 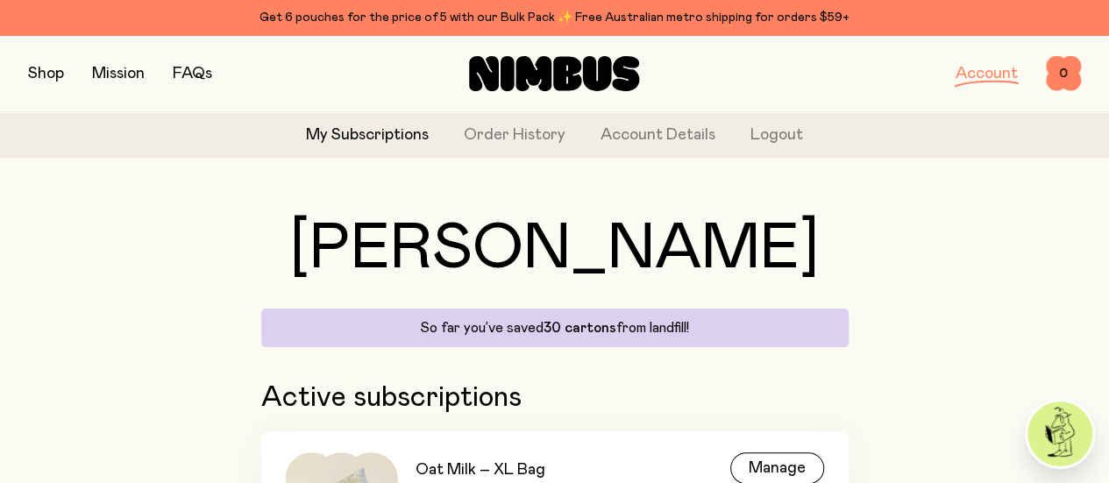 I want to click on p: So far you’ve saved from landfill!, so click(x=555, y=328).